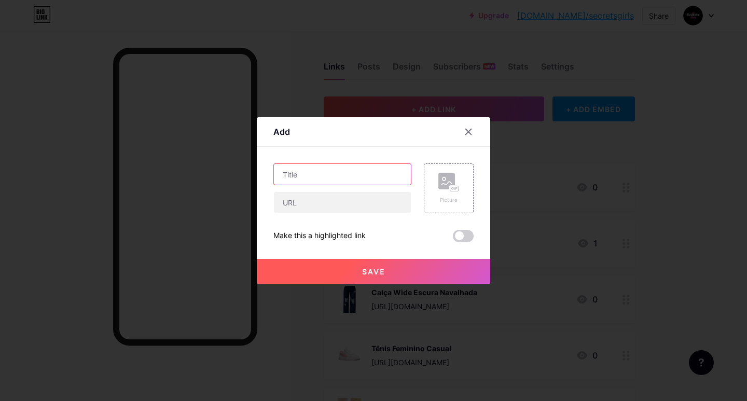  What do you see at coordinates (373, 271) in the screenshot?
I see `span: Save` at bounding box center [373, 271].